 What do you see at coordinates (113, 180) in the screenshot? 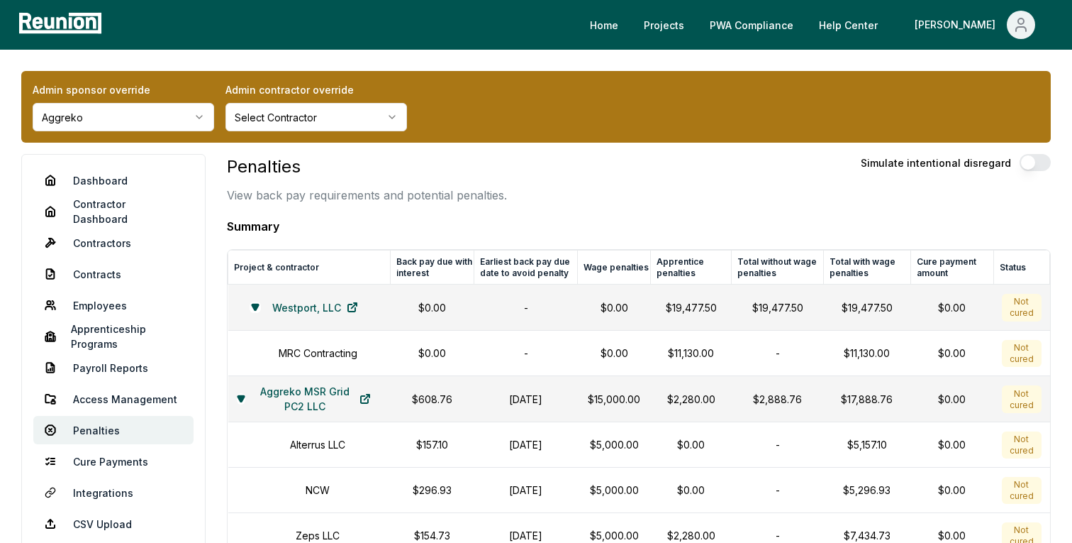
I see `a: Dashboard` at bounding box center [113, 180].